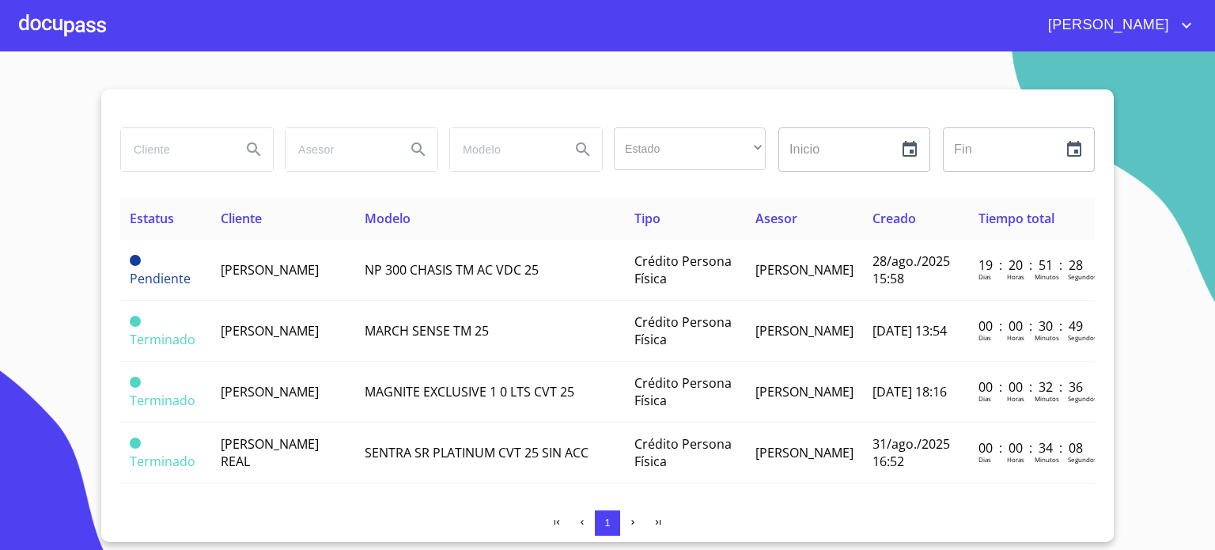 The image size is (1215, 550). Describe the element at coordinates (241, 218) in the screenshot. I see `span: Cliente` at that location.